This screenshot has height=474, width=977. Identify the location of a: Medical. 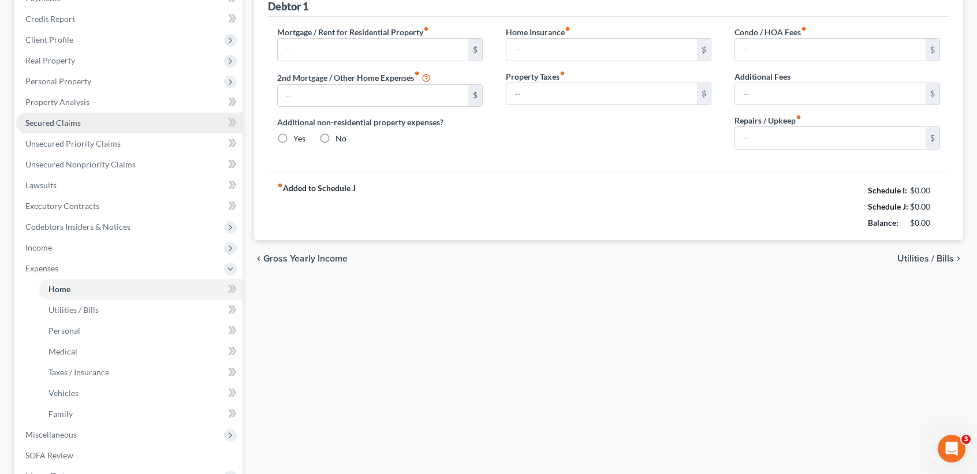
(141, 351).